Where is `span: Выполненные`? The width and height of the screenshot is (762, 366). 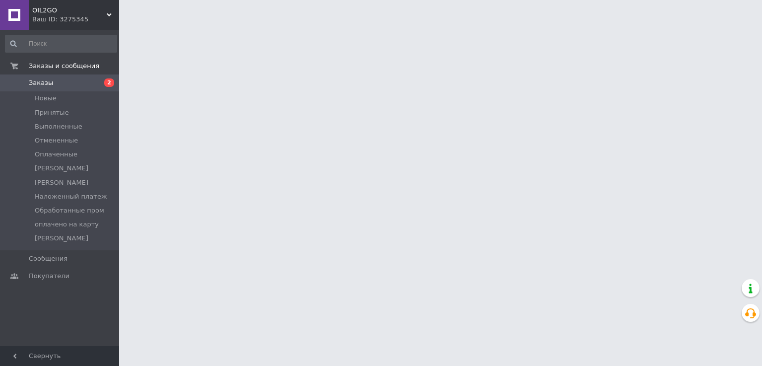 span: Выполненные is located at coordinates (59, 126).